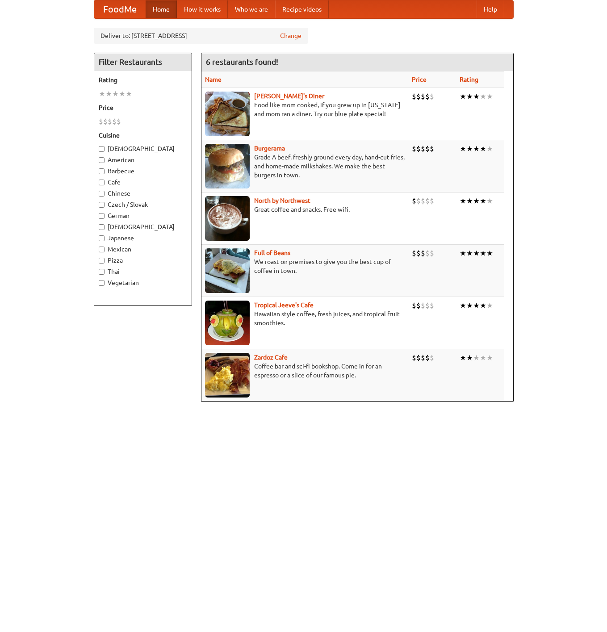  Describe the element at coordinates (101, 249) in the screenshot. I see `input: Mexican` at that location.